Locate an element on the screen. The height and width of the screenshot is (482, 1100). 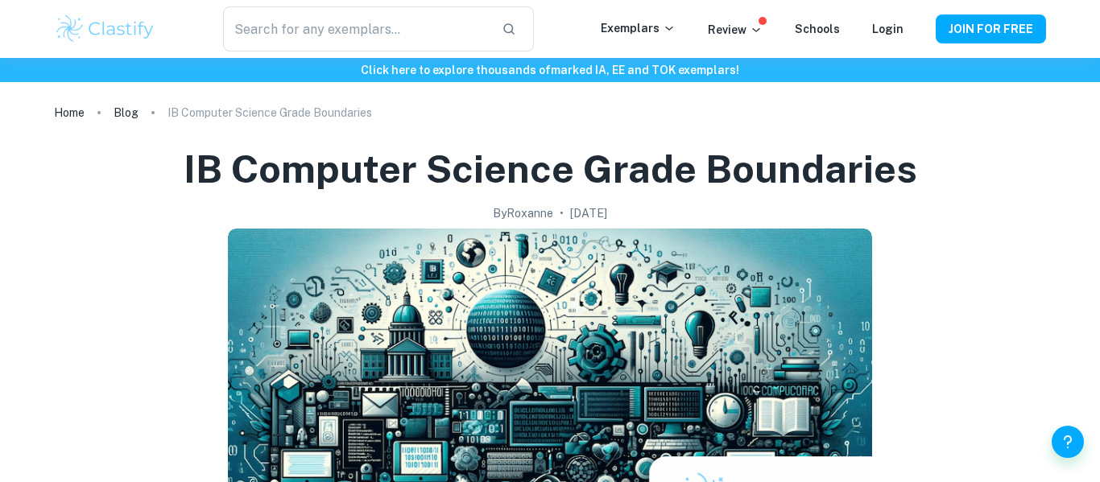
p: Exemplars is located at coordinates (638, 28).